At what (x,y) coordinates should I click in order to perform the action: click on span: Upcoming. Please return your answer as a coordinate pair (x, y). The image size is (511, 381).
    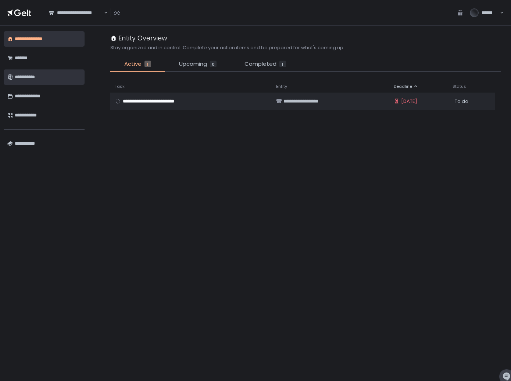
    Looking at the image, I should click on (193, 64).